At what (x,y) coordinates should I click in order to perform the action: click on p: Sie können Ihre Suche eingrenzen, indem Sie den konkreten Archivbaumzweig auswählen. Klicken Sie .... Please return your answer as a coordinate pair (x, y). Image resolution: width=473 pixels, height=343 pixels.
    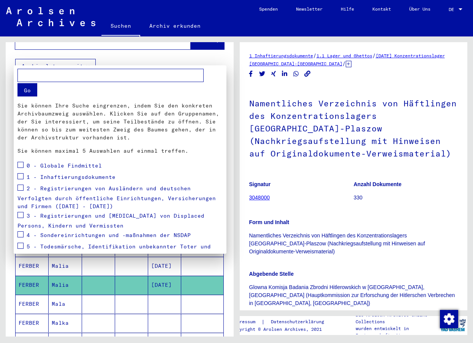
    Looking at the image, I should click on (120, 121).